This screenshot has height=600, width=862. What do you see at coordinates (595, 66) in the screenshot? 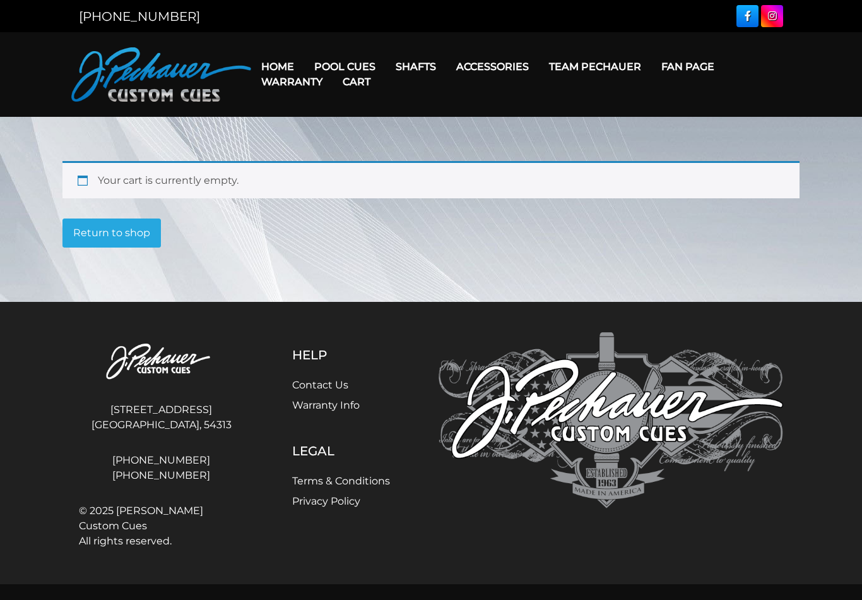
I see `a: Team Pechauer` at bounding box center [595, 66].